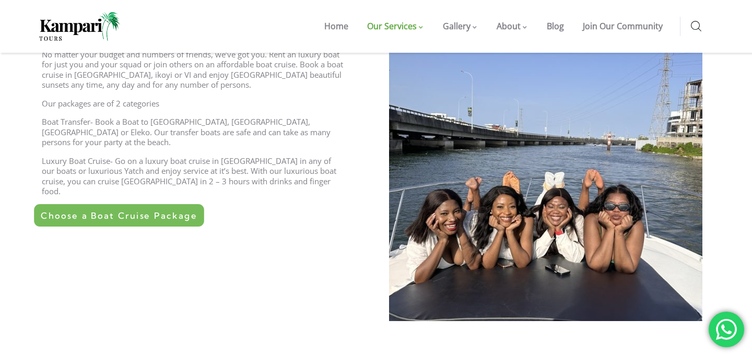 The height and width of the screenshot is (355, 752). Describe the element at coordinates (509, 26) in the screenshot. I see `span: About` at that location.